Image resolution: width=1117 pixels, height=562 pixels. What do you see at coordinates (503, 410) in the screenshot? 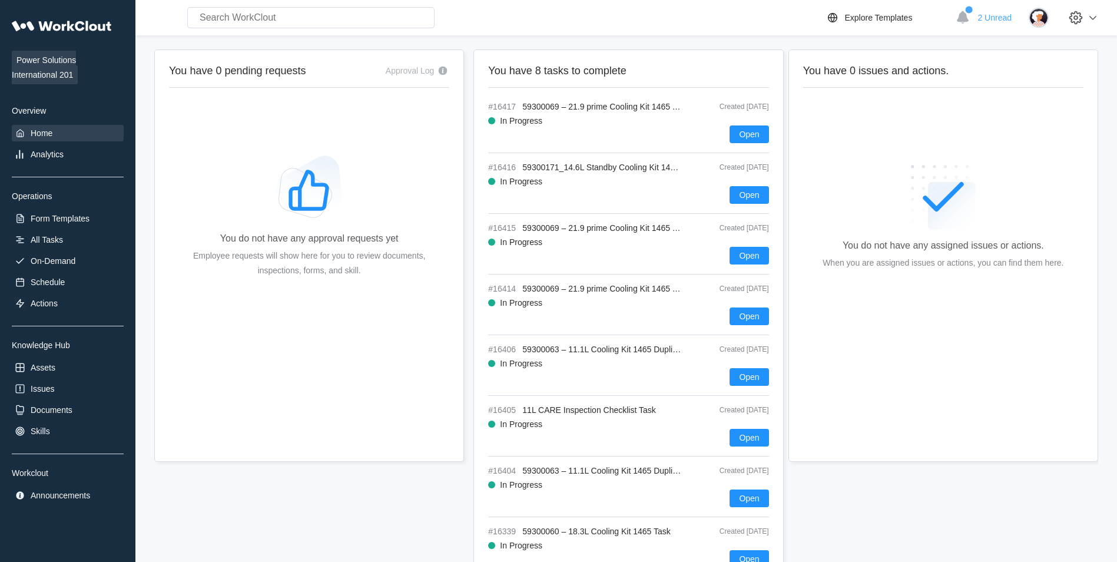
I see `span: #16405` at bounding box center [503, 410].